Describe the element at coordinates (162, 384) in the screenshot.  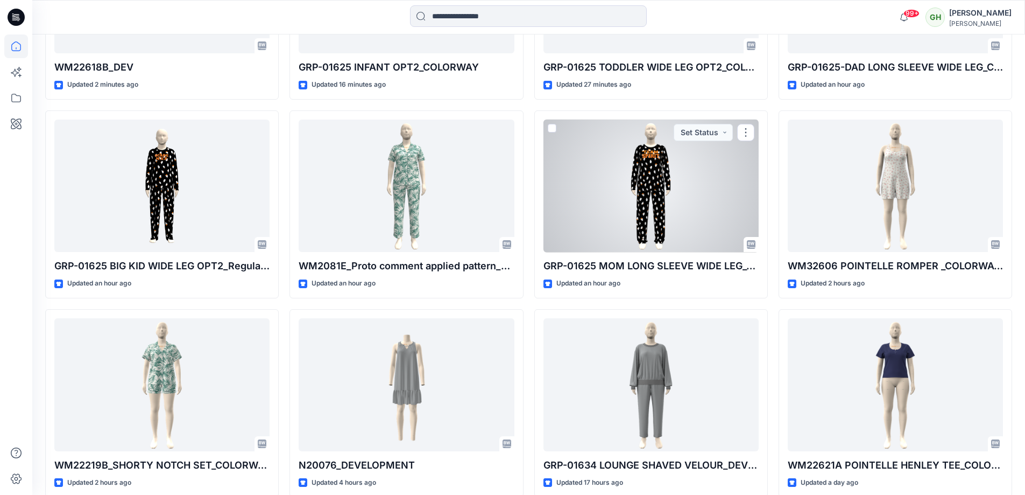
I see `a: WM22219B_SHORTY NOTCH SET_COLORWAY_REV6` at that location.